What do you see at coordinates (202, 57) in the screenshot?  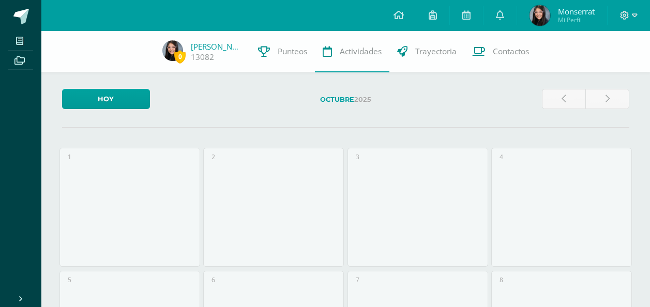 I see `a: 13082` at bounding box center [202, 57].